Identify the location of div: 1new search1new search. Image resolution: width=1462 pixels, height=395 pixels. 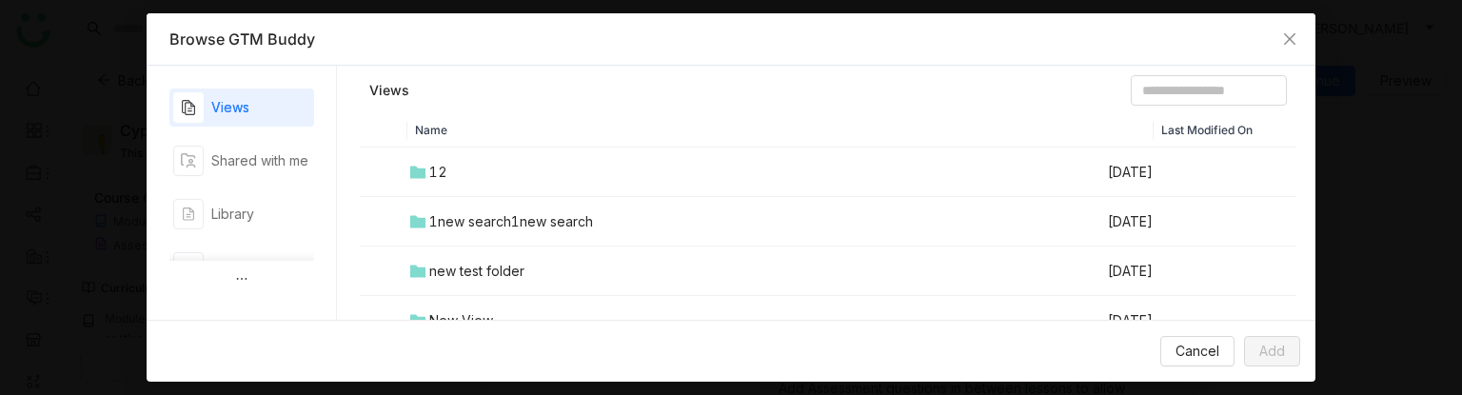
(511, 222).